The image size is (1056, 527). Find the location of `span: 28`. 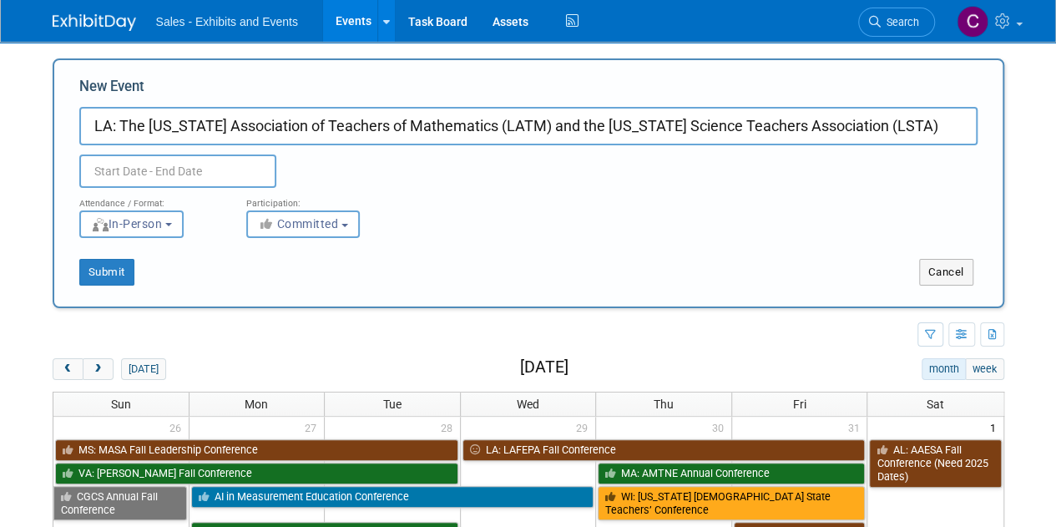

span: 28 is located at coordinates (449, 427).